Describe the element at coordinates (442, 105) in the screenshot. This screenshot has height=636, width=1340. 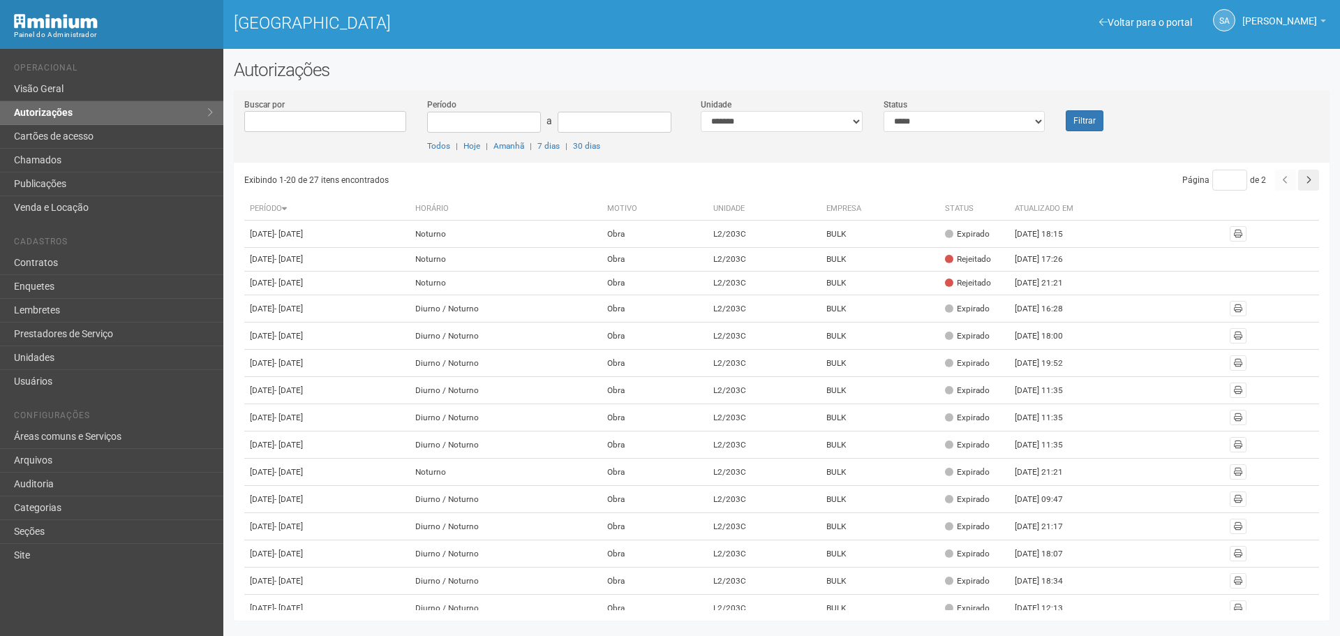
I see `label: Período` at that location.